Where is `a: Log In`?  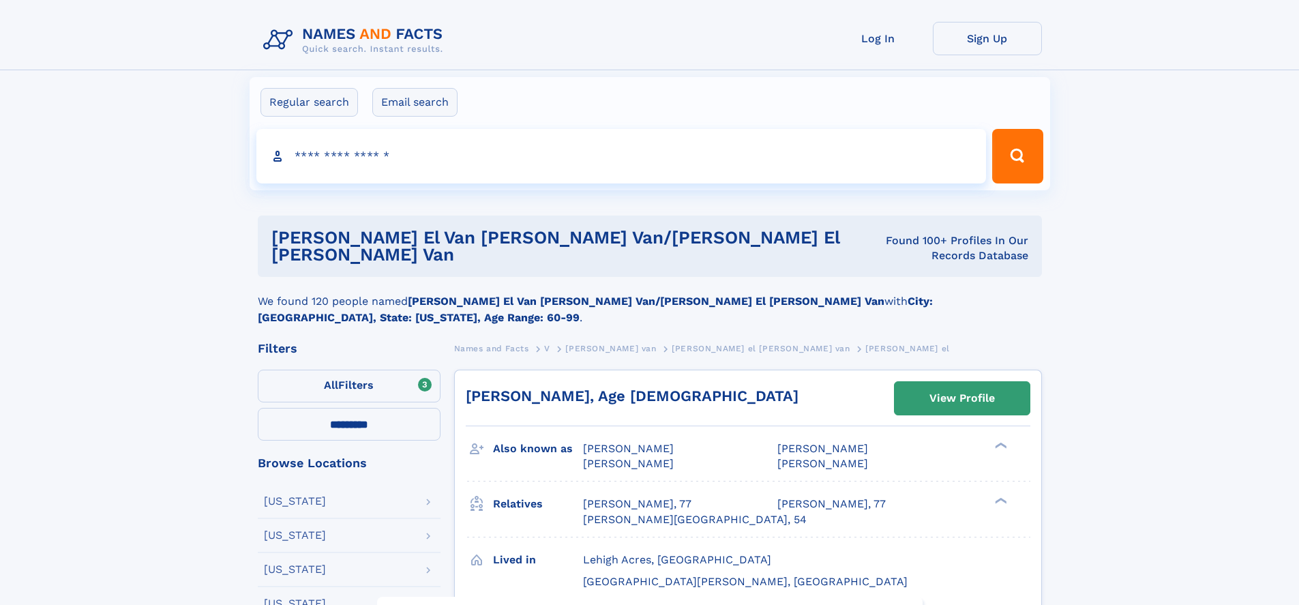 a: Log In is located at coordinates (878, 38).